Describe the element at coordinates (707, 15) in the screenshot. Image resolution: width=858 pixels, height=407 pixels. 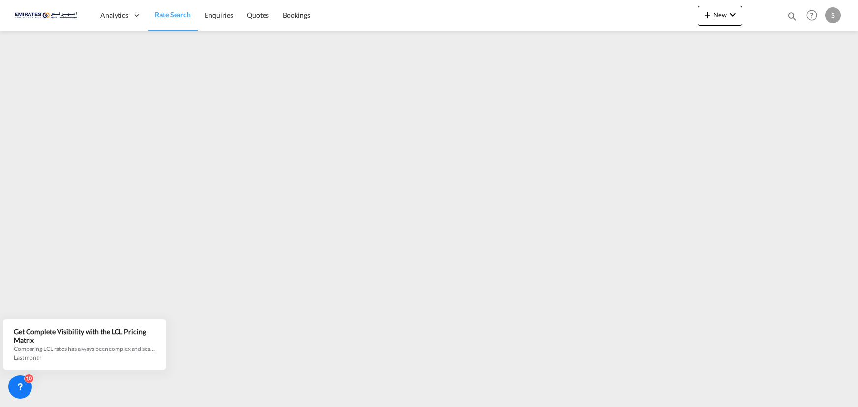
I see `md-icon: icon-plus 400-fg` at that location.